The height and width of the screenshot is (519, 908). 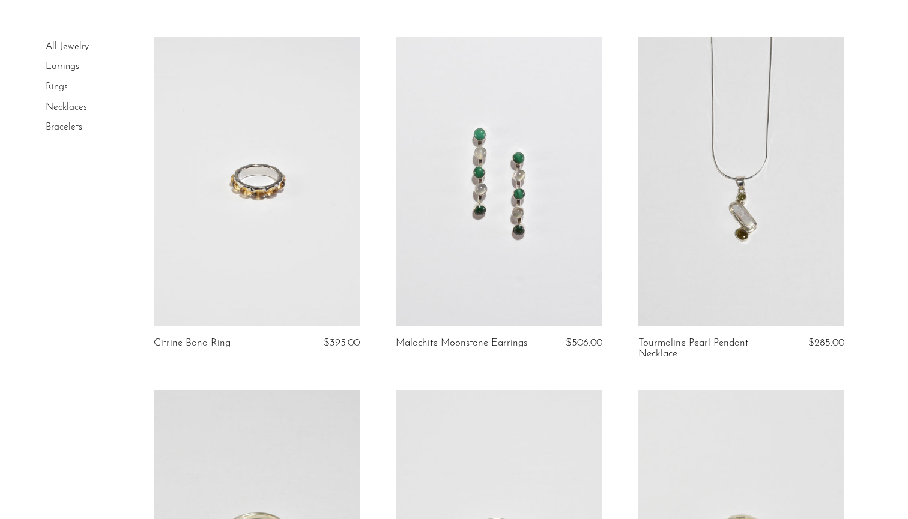 I want to click on a: Bracelets, so click(x=64, y=127).